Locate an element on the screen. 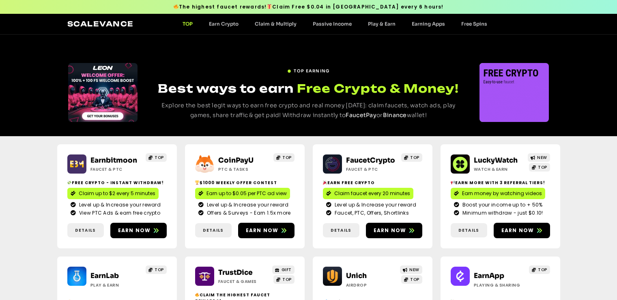  a: Earning Apps is located at coordinates (429, 24).